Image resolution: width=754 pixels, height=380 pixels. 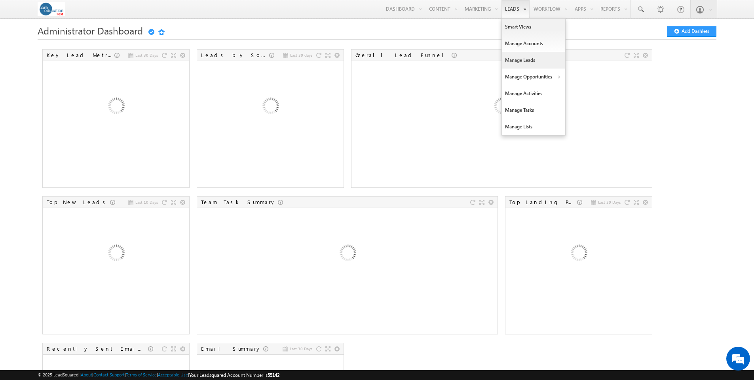 I want to click on a: Manage Lists, so click(x=534, y=127).